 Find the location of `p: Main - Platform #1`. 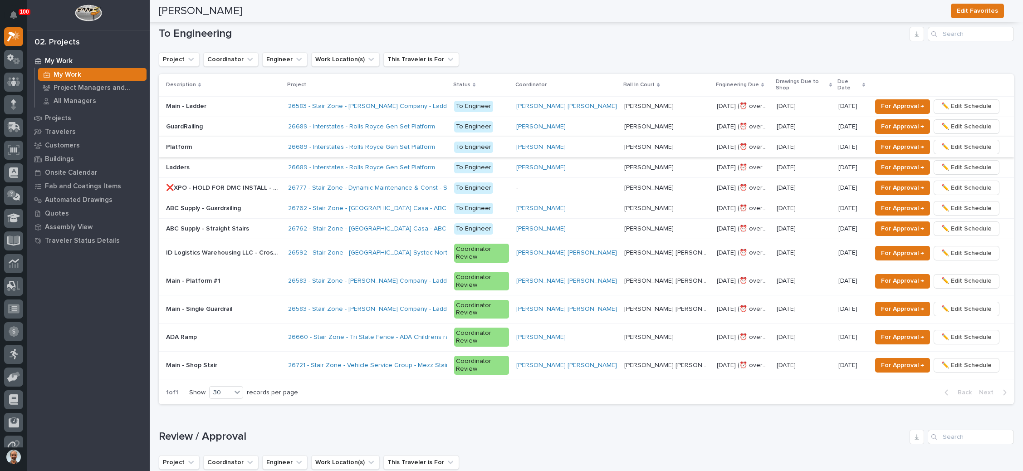

p: Main - Platform #1 is located at coordinates (194, 280).